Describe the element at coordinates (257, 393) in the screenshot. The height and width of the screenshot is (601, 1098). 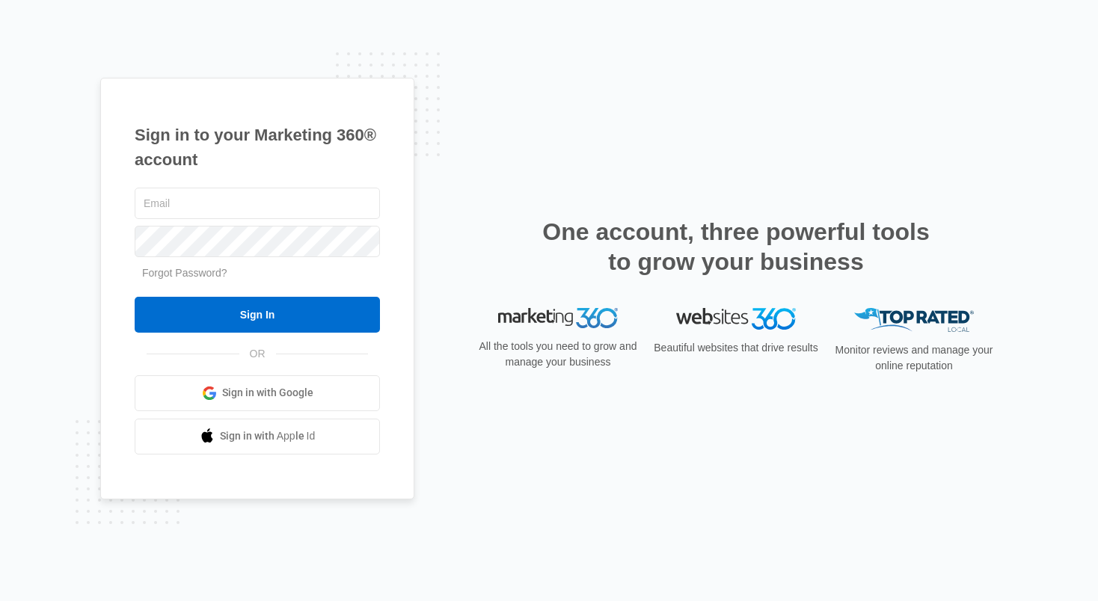
I see `a: Sign in with Google` at that location.